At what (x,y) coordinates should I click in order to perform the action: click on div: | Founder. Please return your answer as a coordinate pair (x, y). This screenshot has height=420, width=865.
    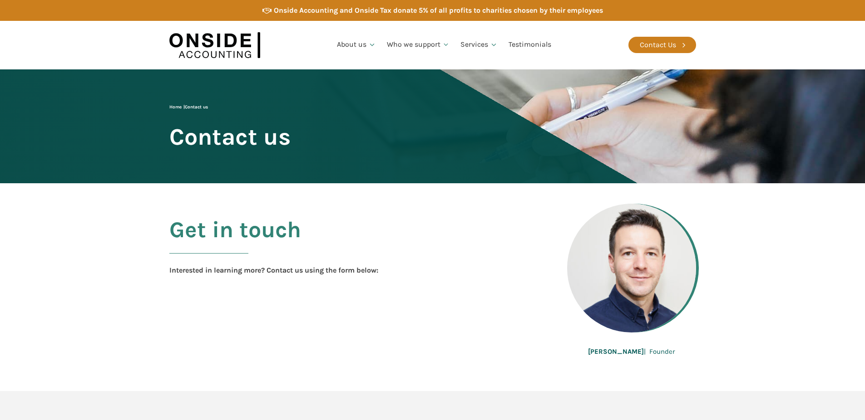
    Looking at the image, I should click on (631, 352).